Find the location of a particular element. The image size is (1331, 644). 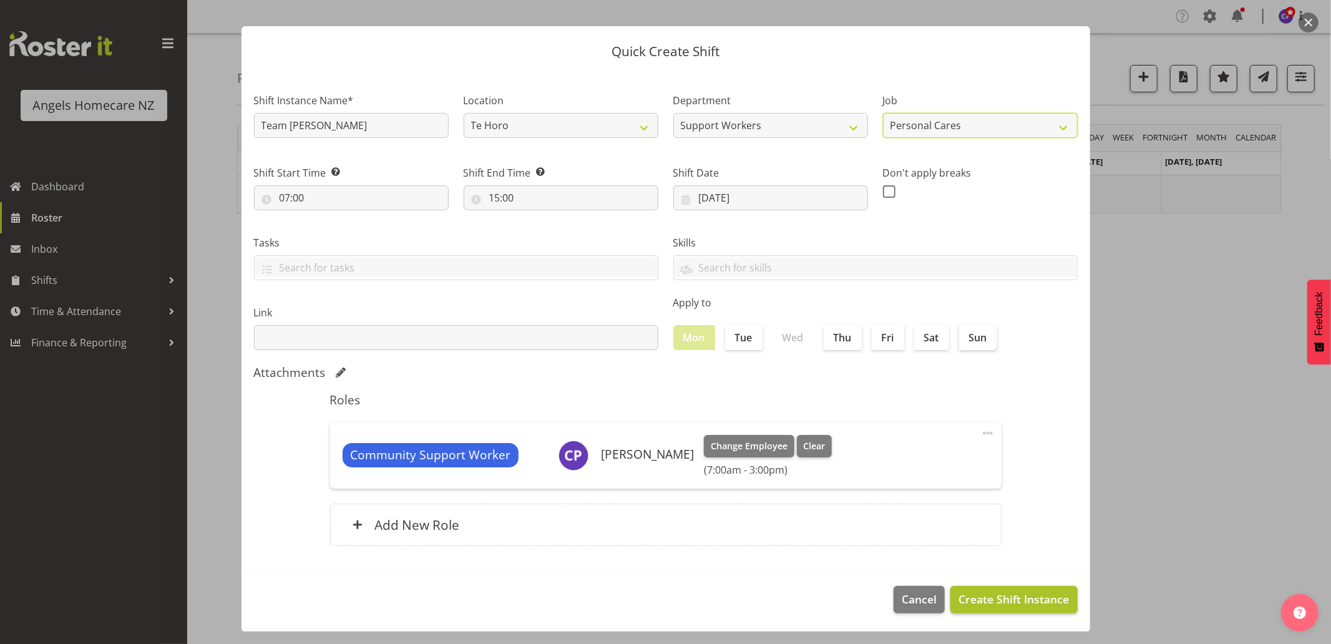

input: Search for skills is located at coordinates (875, 267).